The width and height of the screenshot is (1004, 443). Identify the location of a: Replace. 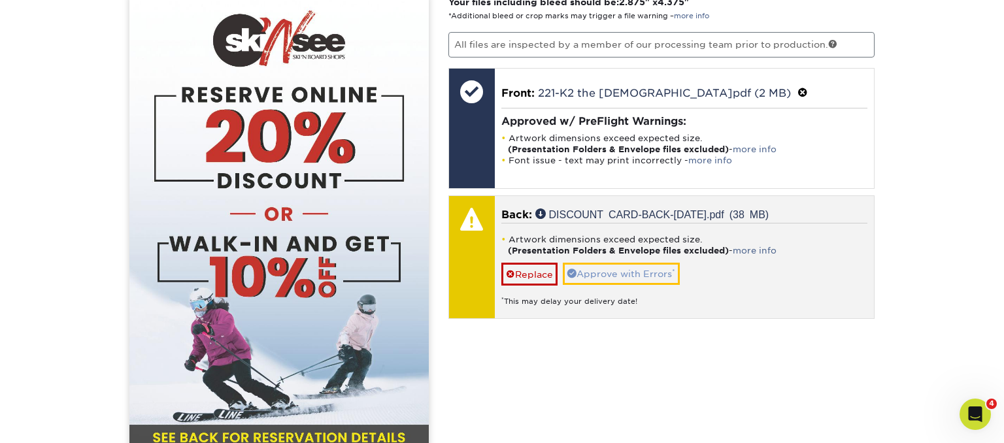
(529, 274).